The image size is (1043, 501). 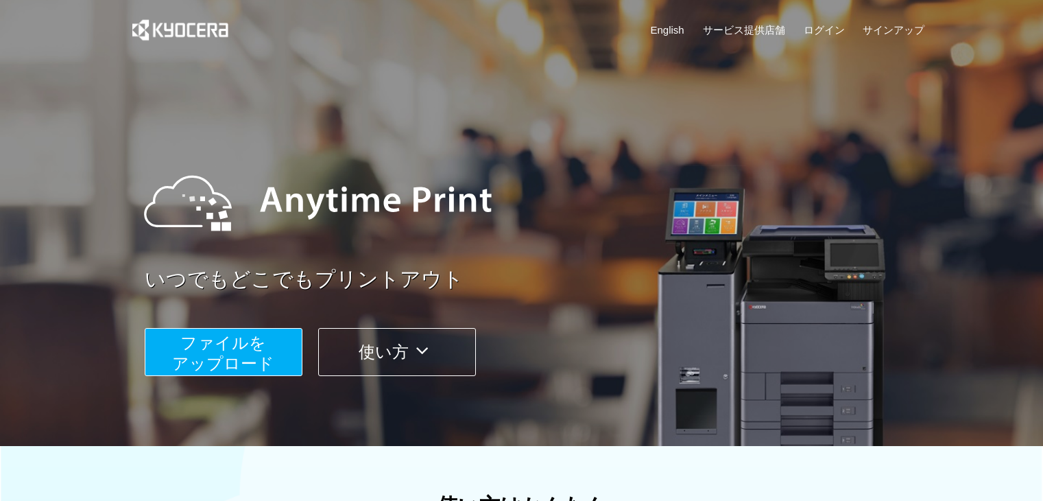 I want to click on a: サービス提供店舗, so click(x=744, y=29).